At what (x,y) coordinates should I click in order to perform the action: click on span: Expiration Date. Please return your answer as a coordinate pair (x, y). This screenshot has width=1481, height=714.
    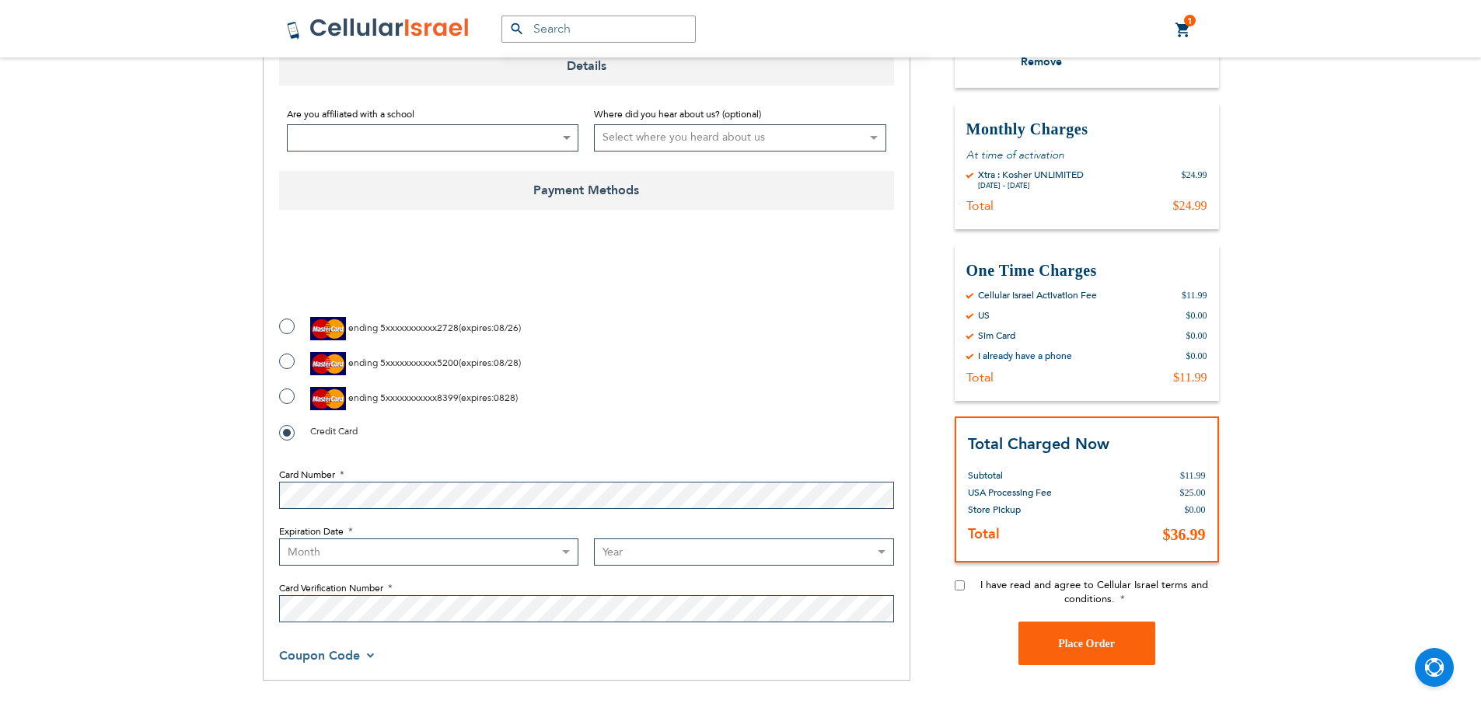
    Looking at the image, I should click on (311, 532).